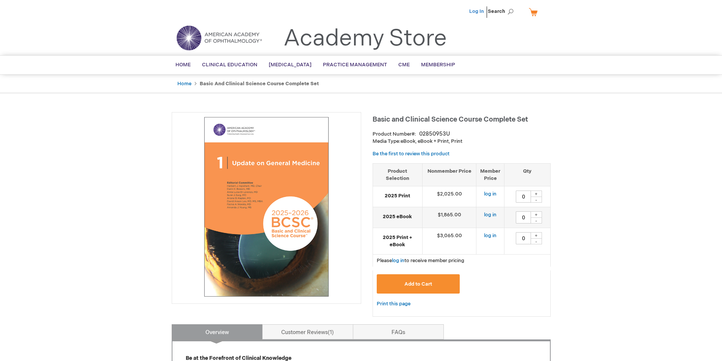 The width and height of the screenshot is (722, 361). I want to click on a: Home, so click(184, 84).